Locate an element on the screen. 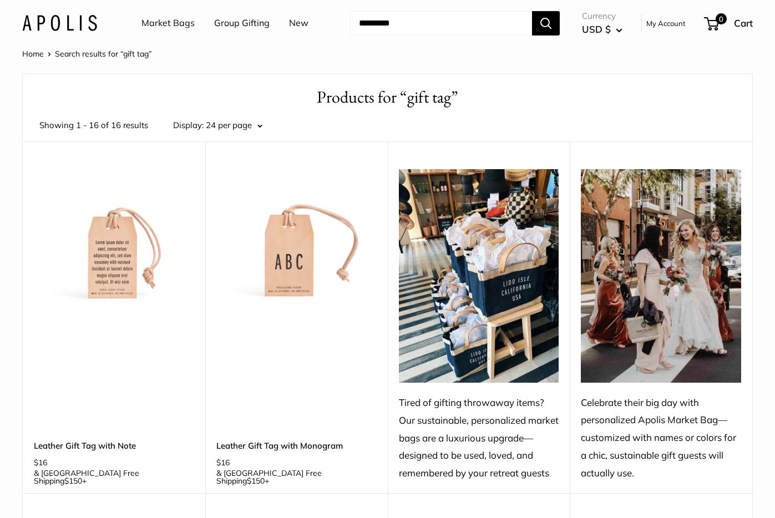 The image size is (775, 518). input: Search... is located at coordinates (441, 23).